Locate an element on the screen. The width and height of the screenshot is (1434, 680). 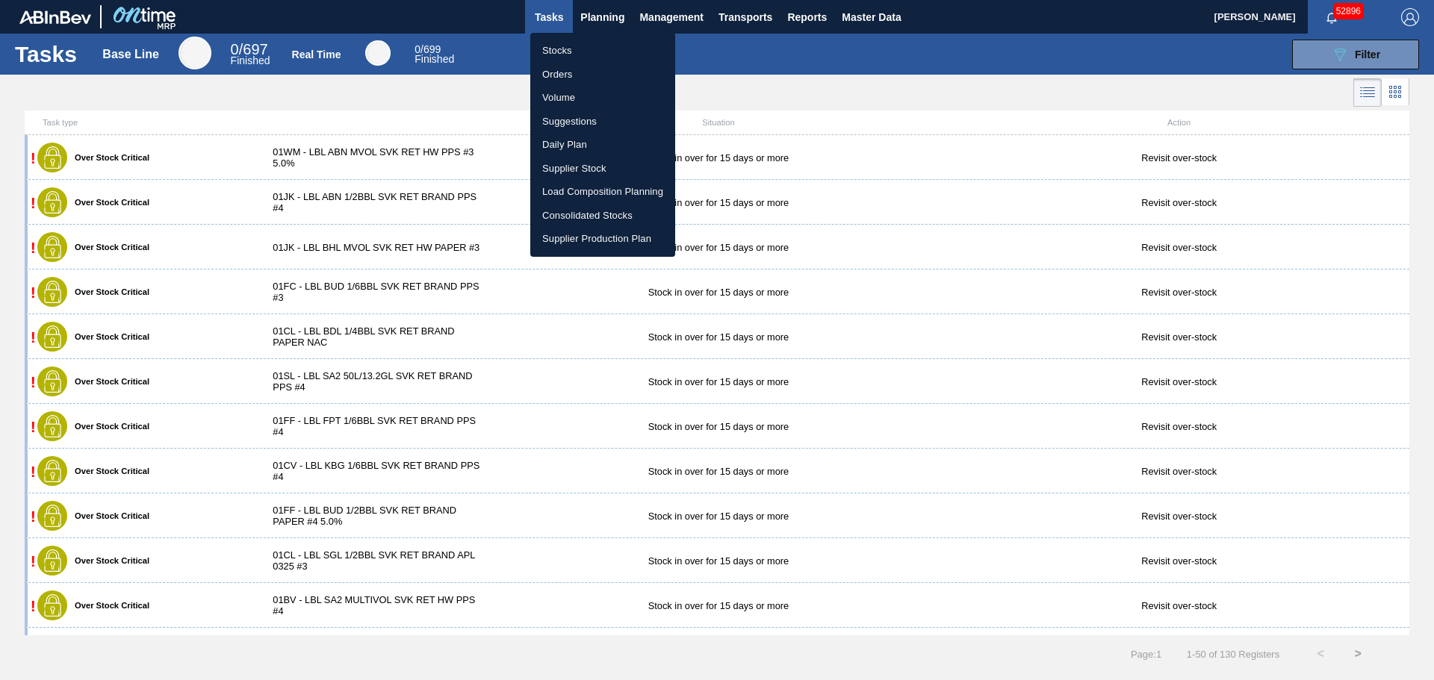
a: Supplier Stock is located at coordinates (603, 169).